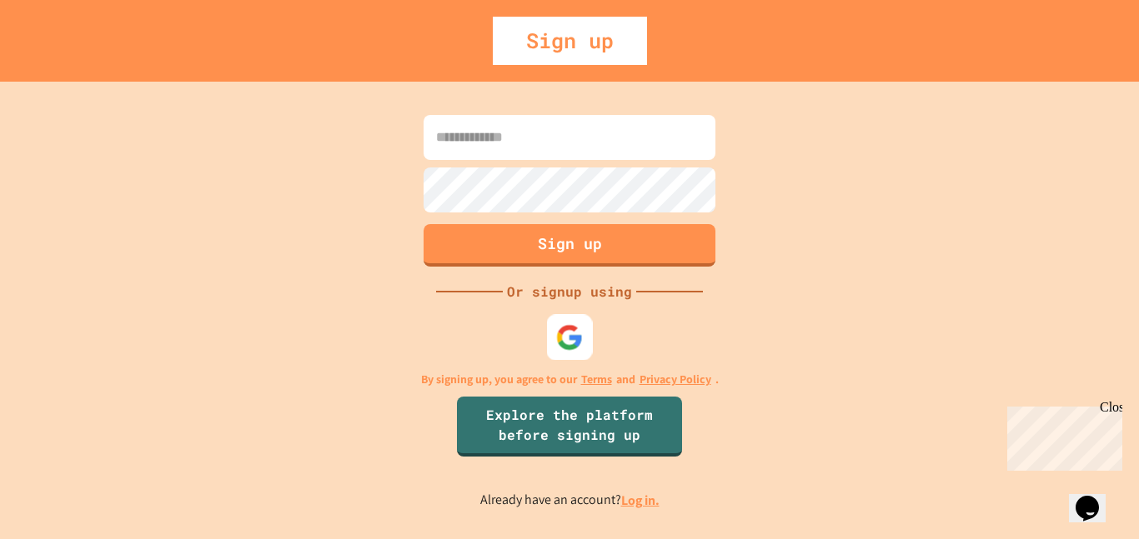  I want to click on p: By signing up, you agree to our and ., so click(569, 379).